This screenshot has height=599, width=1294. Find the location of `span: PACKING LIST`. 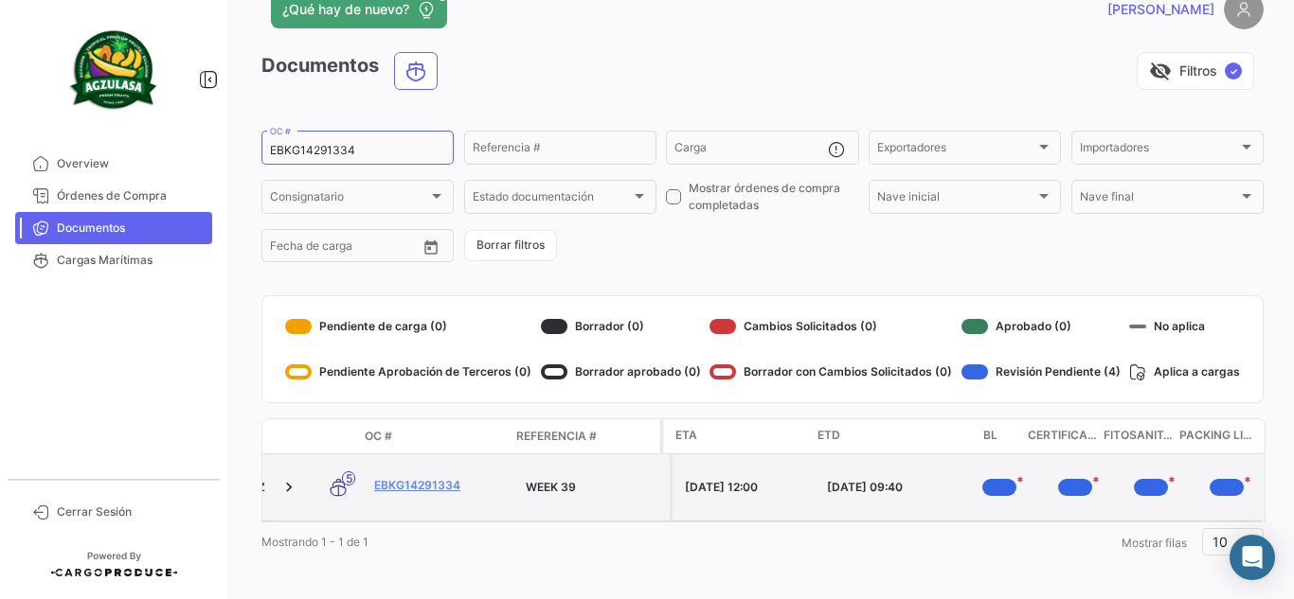

span: PACKING LIST is located at coordinates (1217, 437).